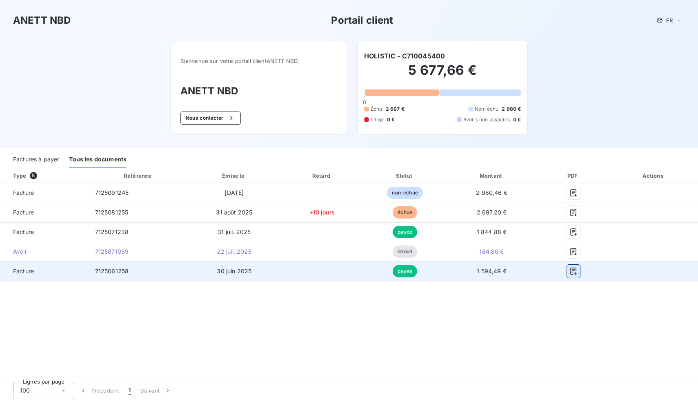 The width and height of the screenshot is (698, 404). What do you see at coordinates (234, 212) in the screenshot?
I see `span: 31 août 2025` at bounding box center [234, 212].